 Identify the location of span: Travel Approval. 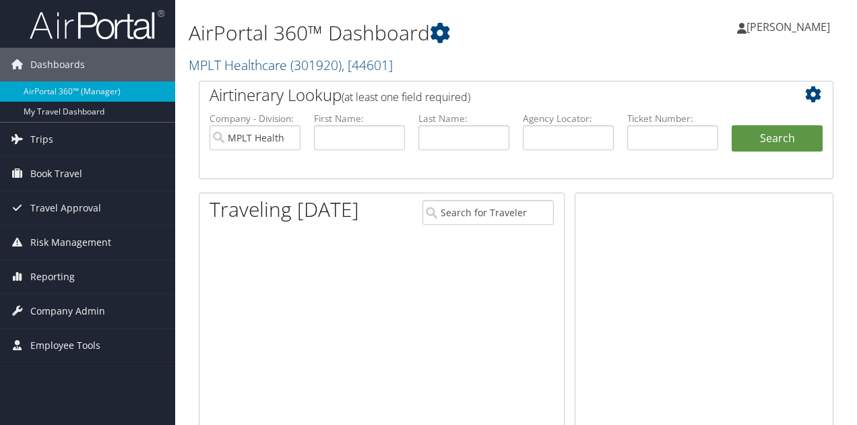
(65, 208).